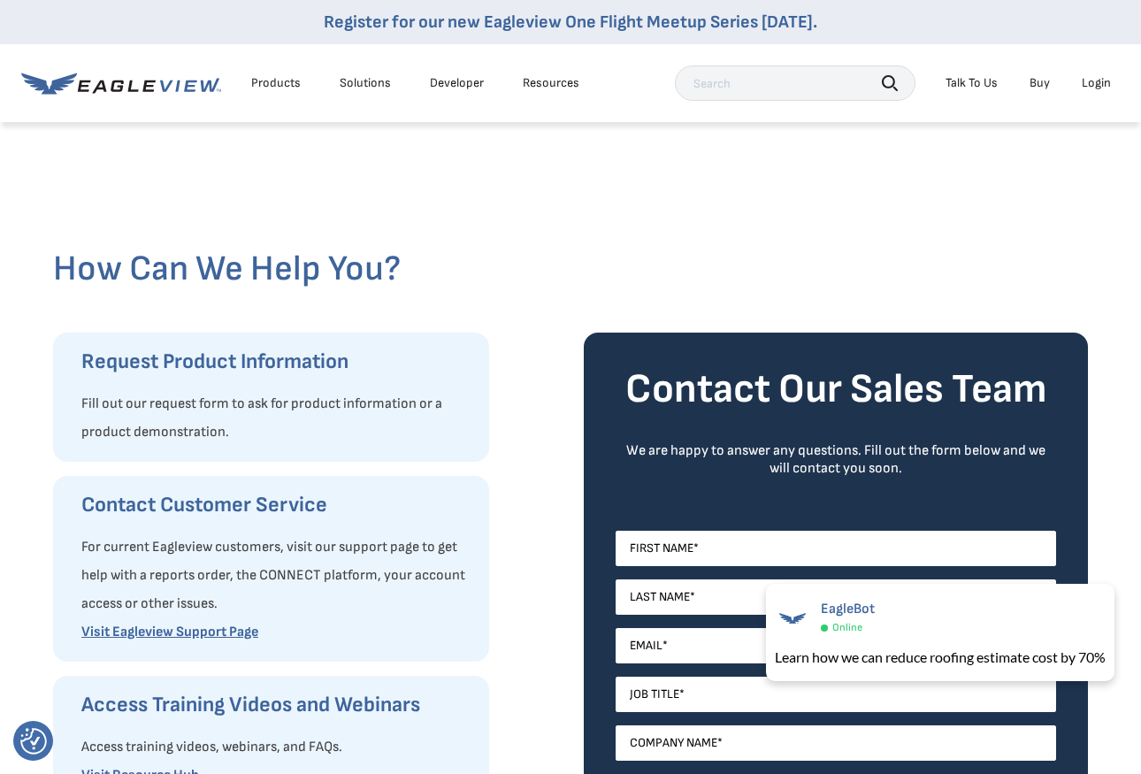 The height and width of the screenshot is (774, 1141). Describe the element at coordinates (276, 705) in the screenshot. I see `h3: Access Training Videos and Webinars` at that location.